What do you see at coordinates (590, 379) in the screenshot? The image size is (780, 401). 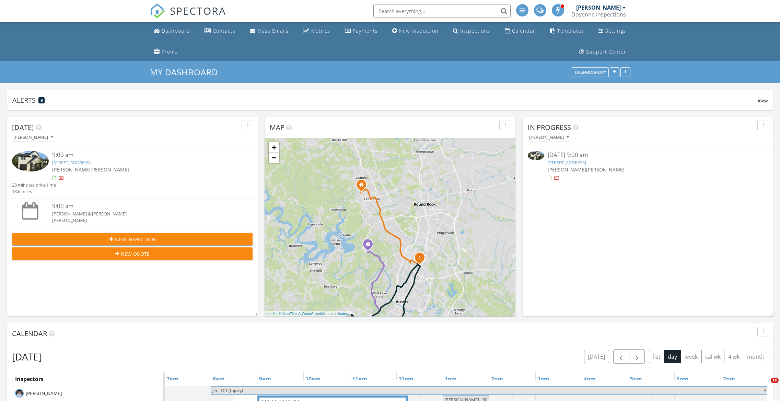 I see `a: 4pm` at bounding box center [590, 379].